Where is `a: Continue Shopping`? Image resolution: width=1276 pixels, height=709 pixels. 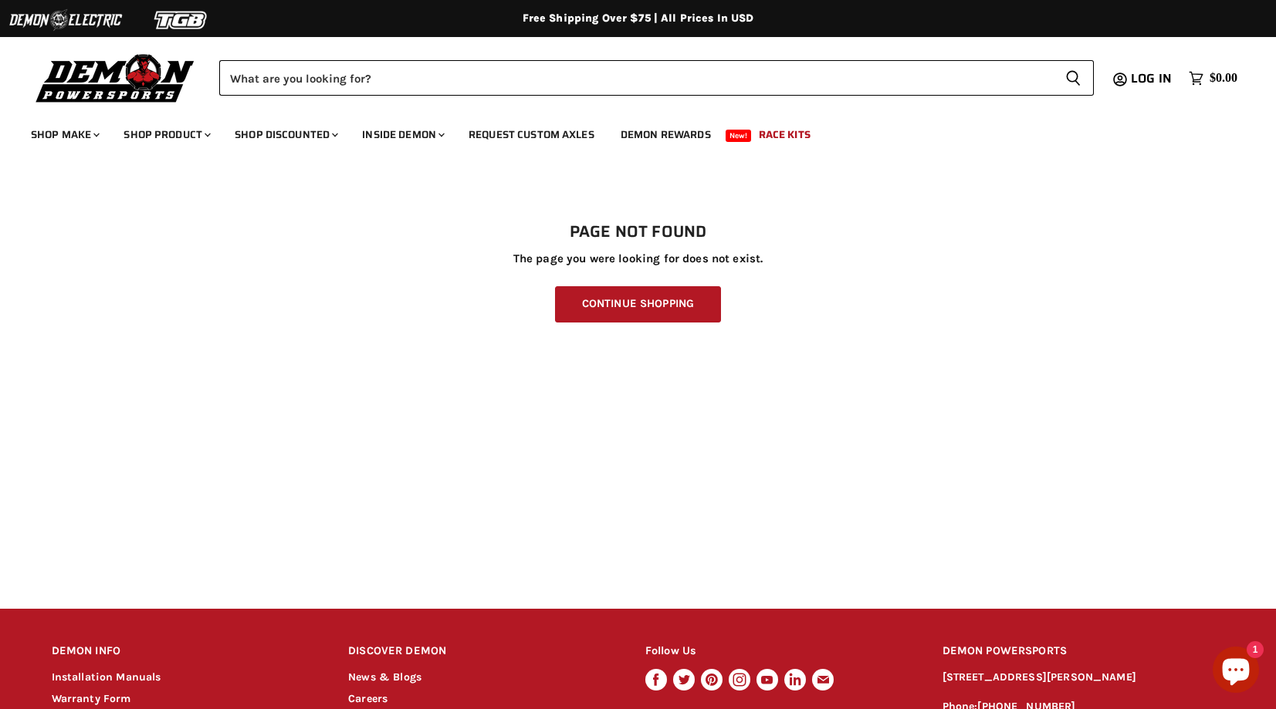 a: Continue Shopping is located at coordinates (637, 304).